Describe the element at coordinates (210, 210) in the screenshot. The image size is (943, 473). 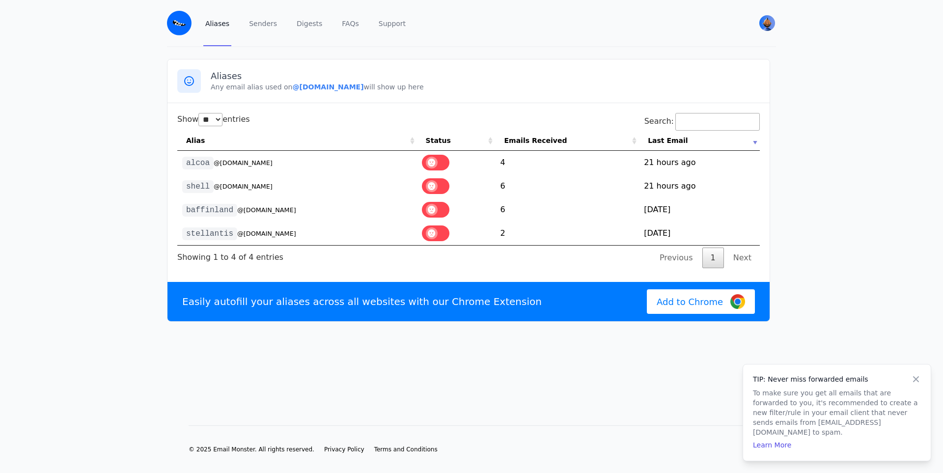
I see `code: baffinland` at that location.